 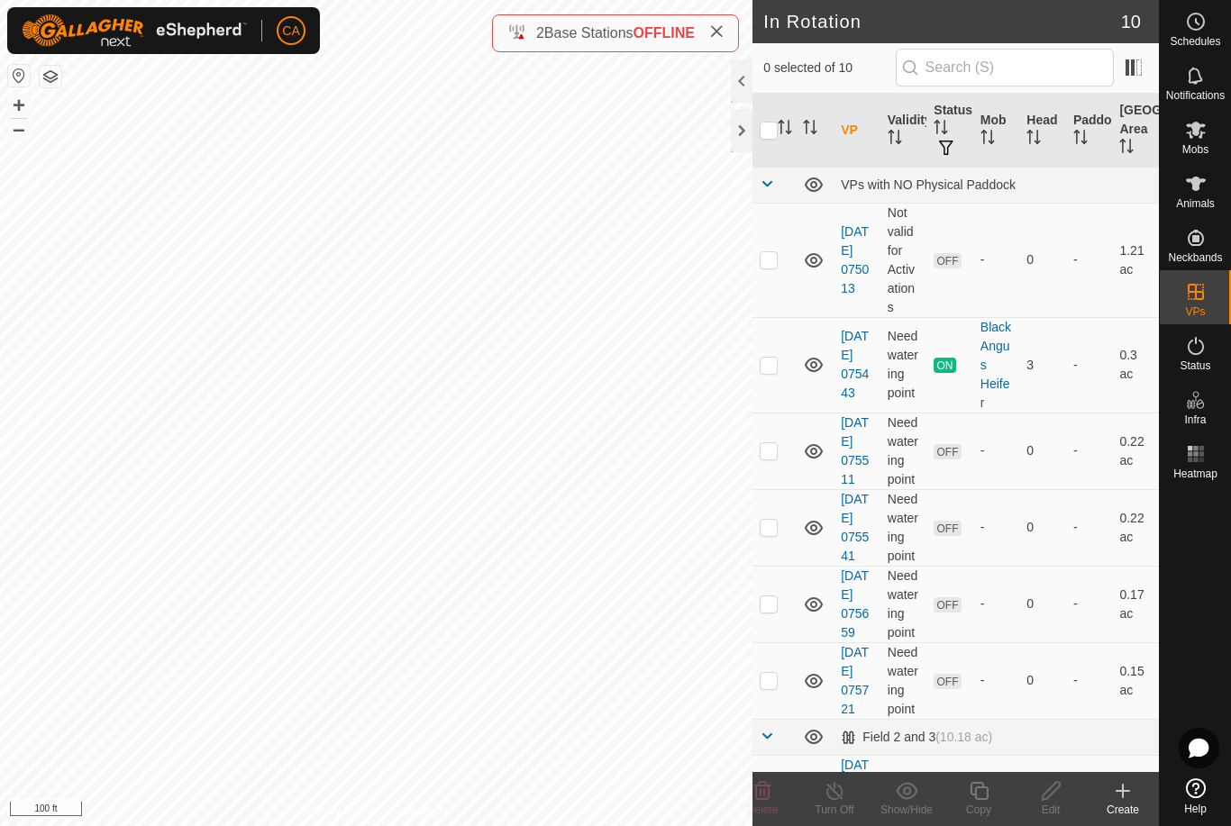 What do you see at coordinates (1195, 96) in the screenshot?
I see `span: Notifications` at bounding box center [1195, 96].